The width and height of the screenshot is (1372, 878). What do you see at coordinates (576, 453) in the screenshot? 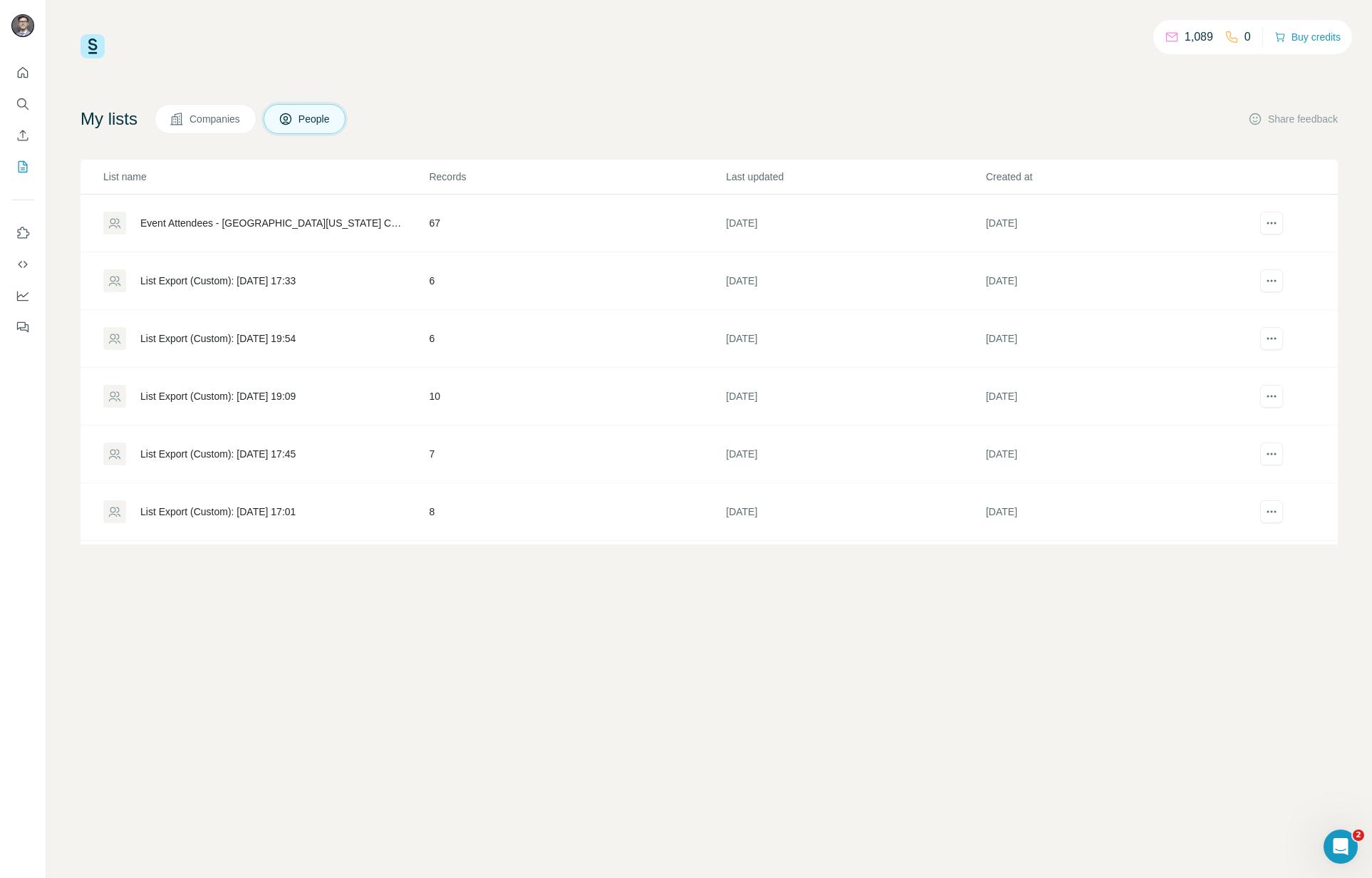
I see `td: 7` at bounding box center [576, 453].